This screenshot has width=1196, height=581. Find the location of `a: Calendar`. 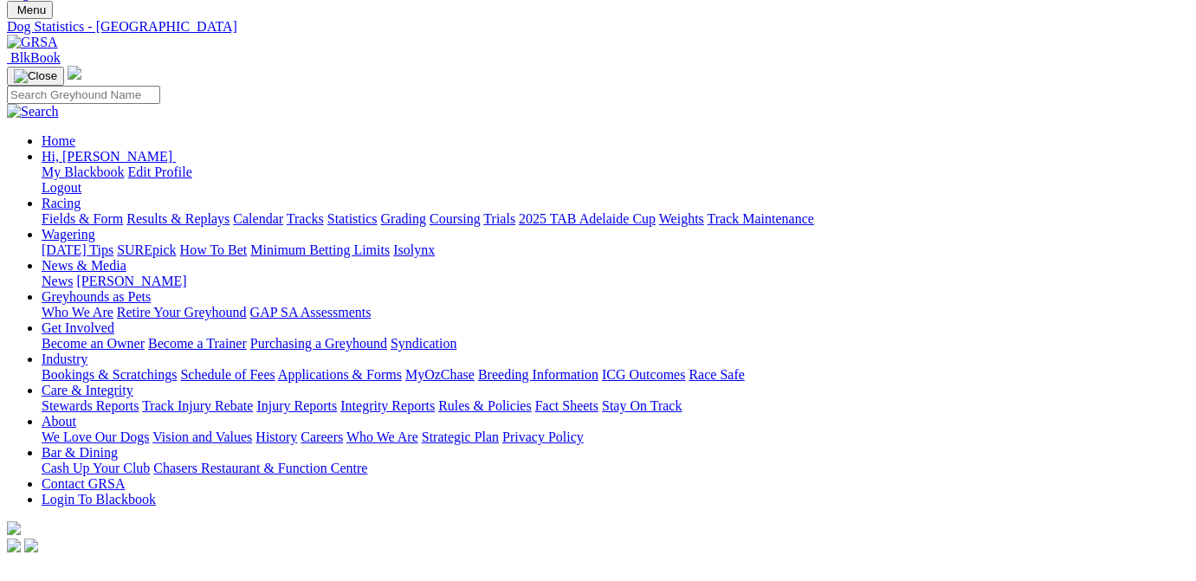

a: Calendar is located at coordinates (258, 218).